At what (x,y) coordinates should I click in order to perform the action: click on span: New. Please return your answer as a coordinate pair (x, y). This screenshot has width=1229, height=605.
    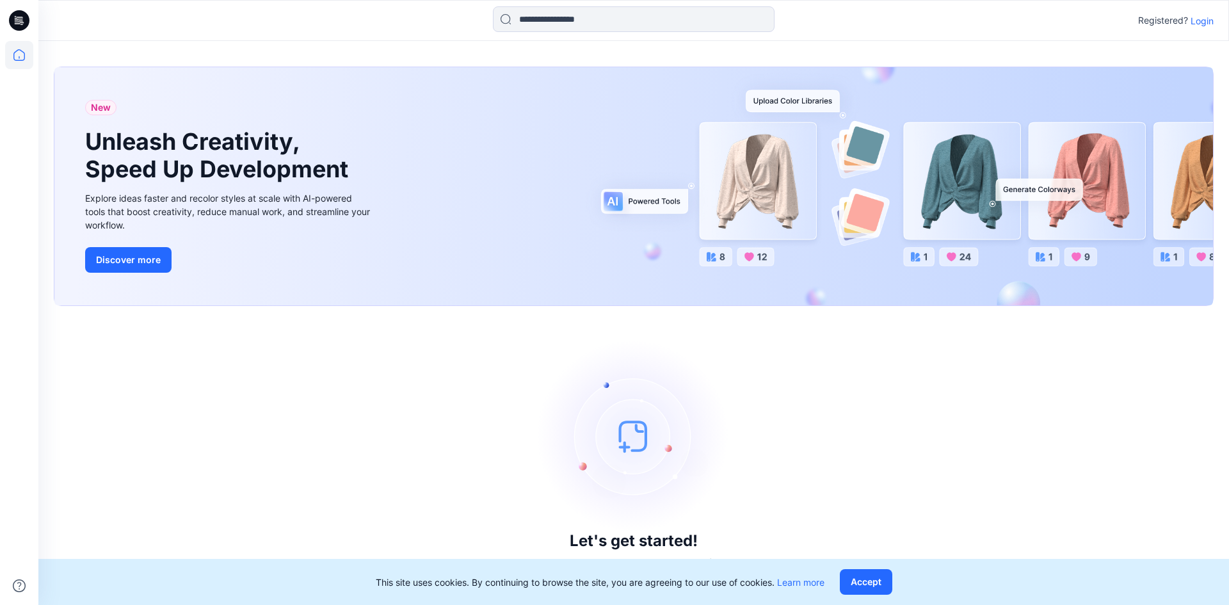
    Looking at the image, I should click on (101, 108).